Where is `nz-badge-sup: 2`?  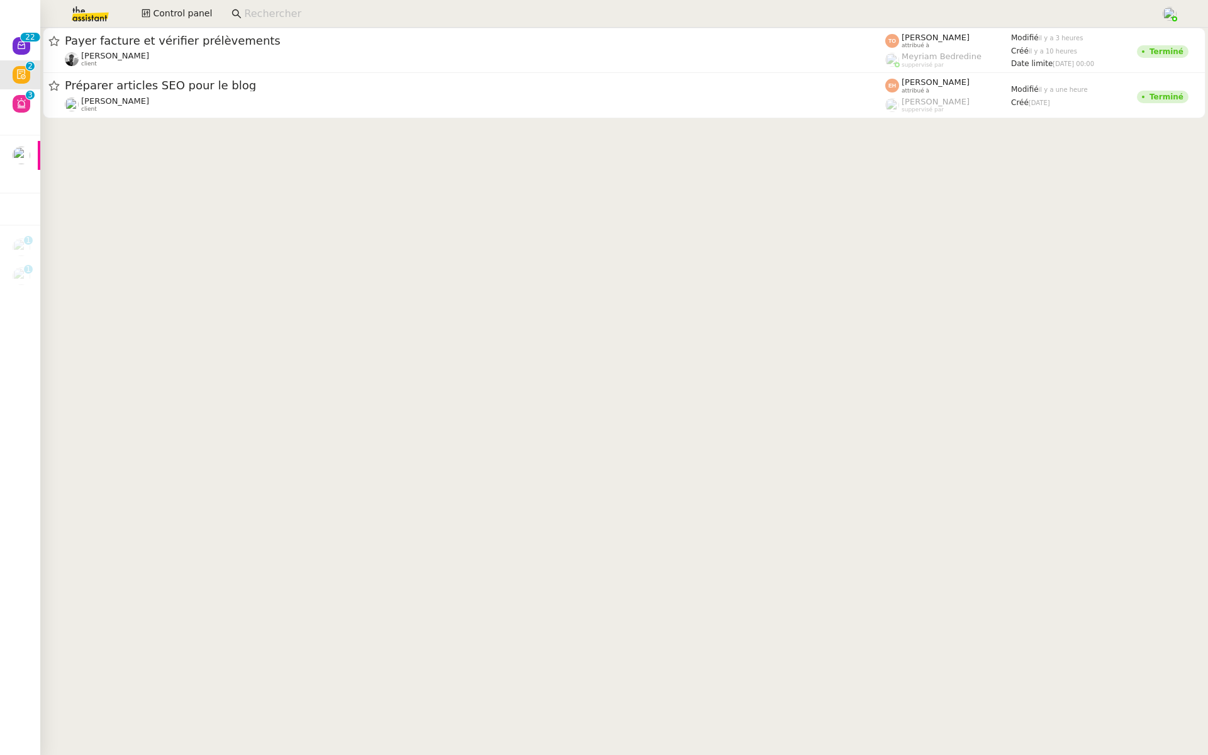 nz-badge-sup: 2 is located at coordinates (30, 66).